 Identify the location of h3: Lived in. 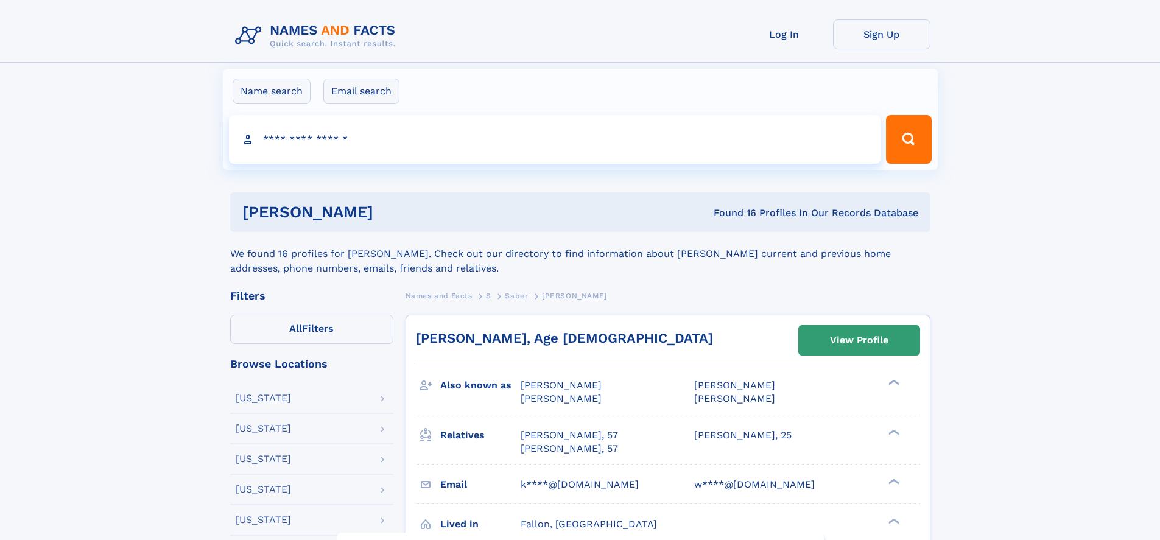
(480, 524).